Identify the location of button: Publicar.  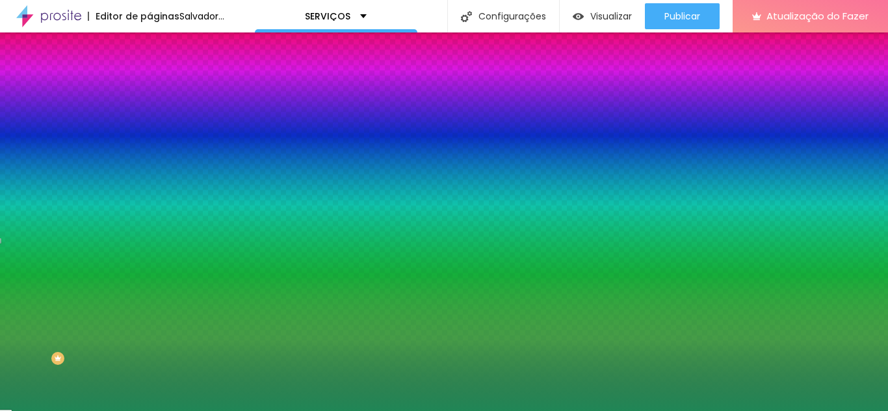
(682, 16).